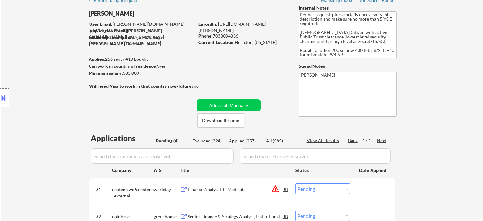  I want to click on strong: Current Location:, so click(217, 42).